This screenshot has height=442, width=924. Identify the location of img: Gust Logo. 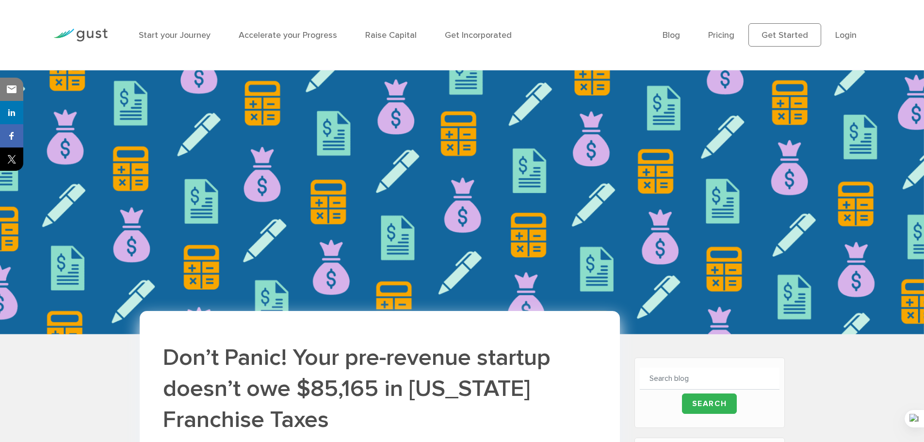
(81, 35).